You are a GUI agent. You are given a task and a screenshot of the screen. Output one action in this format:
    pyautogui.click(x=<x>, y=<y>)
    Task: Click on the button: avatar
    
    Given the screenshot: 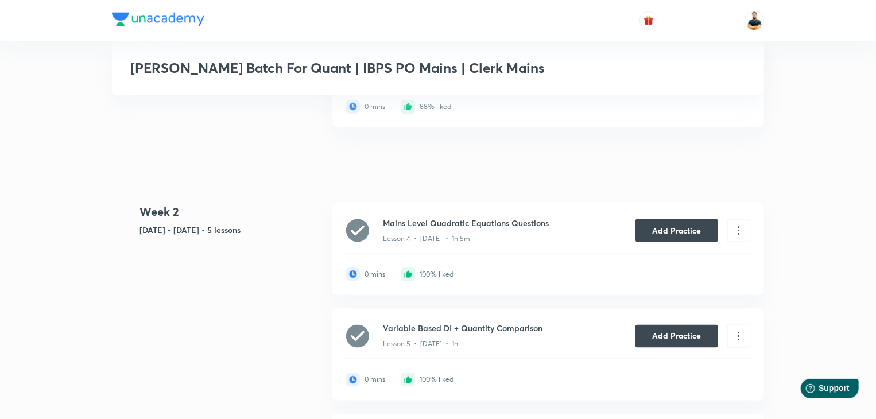 What is the action you would take?
    pyautogui.click(x=648, y=21)
    